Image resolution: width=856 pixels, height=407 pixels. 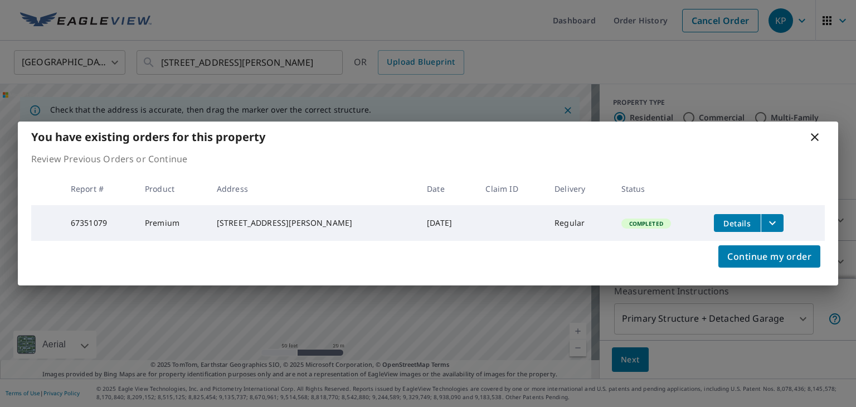 I want to click on button: detailsBtn-67351079, so click(x=737, y=223).